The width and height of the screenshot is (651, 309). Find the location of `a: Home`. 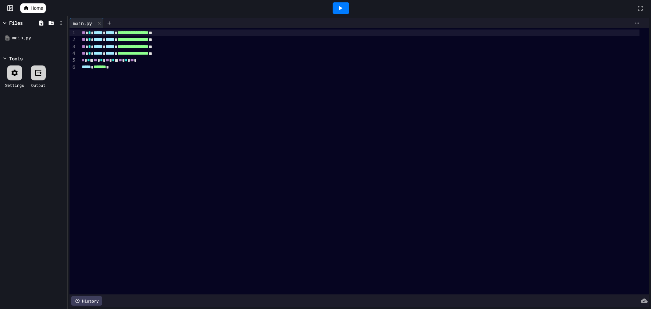

a: Home is located at coordinates (33, 8).